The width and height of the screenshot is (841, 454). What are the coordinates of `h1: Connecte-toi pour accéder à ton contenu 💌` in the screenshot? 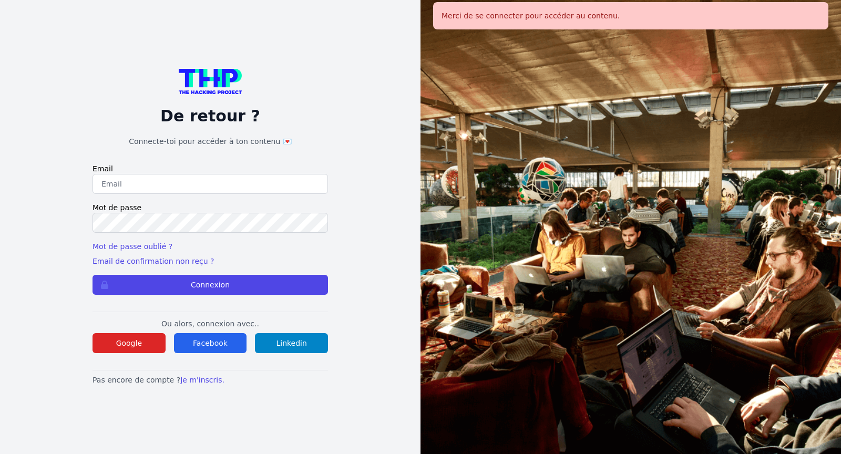 It's located at (210, 141).